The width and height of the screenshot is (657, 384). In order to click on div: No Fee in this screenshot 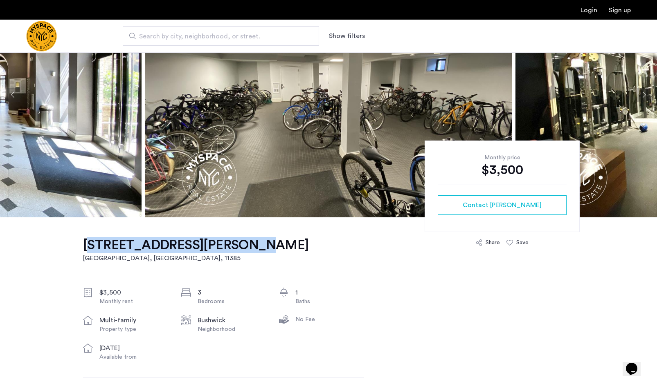, I will do `click(330, 320)`.